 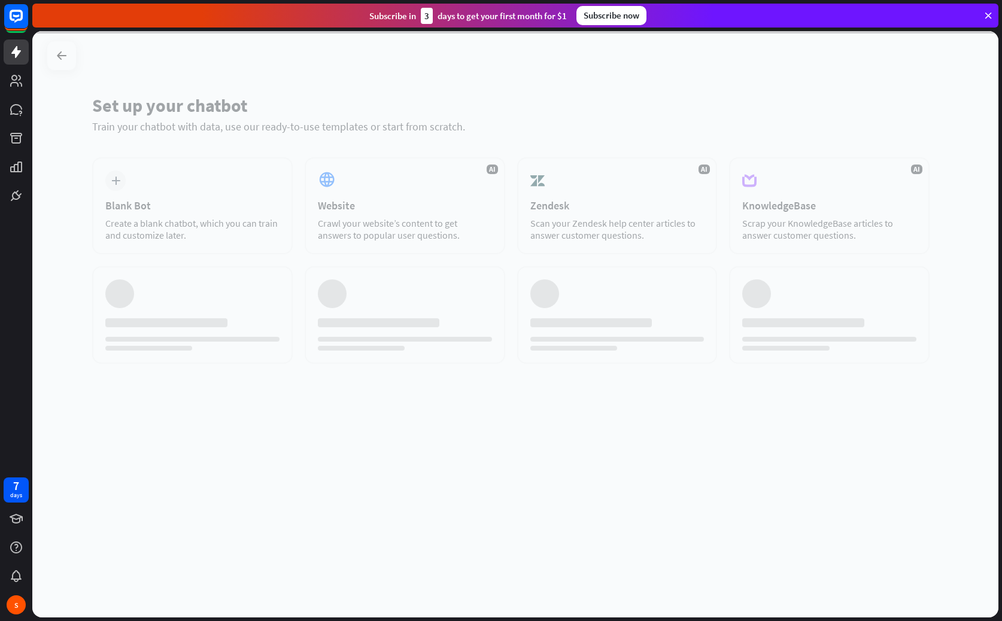 I want to click on div: S, so click(x=16, y=605).